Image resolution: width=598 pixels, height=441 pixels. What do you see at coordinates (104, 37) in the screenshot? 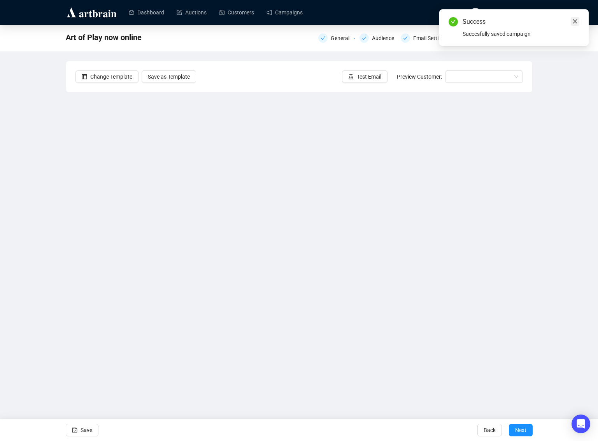
I see `span: Art of Play now online` at bounding box center [104, 37].